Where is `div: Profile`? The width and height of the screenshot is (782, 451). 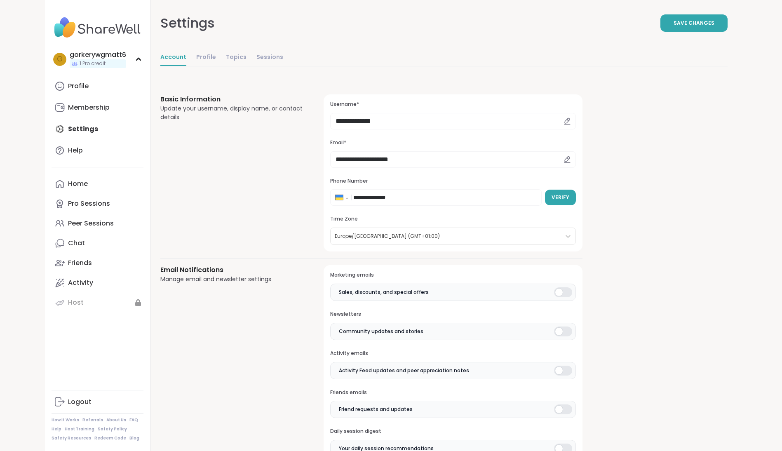
div: Profile is located at coordinates (78, 86).